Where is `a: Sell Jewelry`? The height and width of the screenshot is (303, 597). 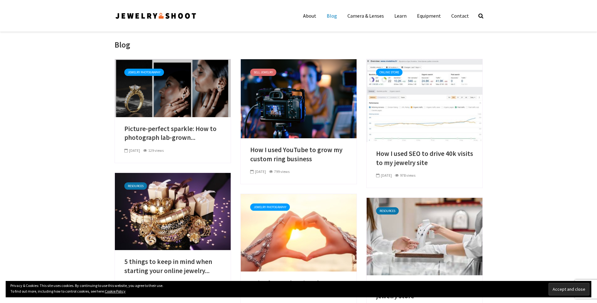 a: Sell Jewelry is located at coordinates (263, 72).